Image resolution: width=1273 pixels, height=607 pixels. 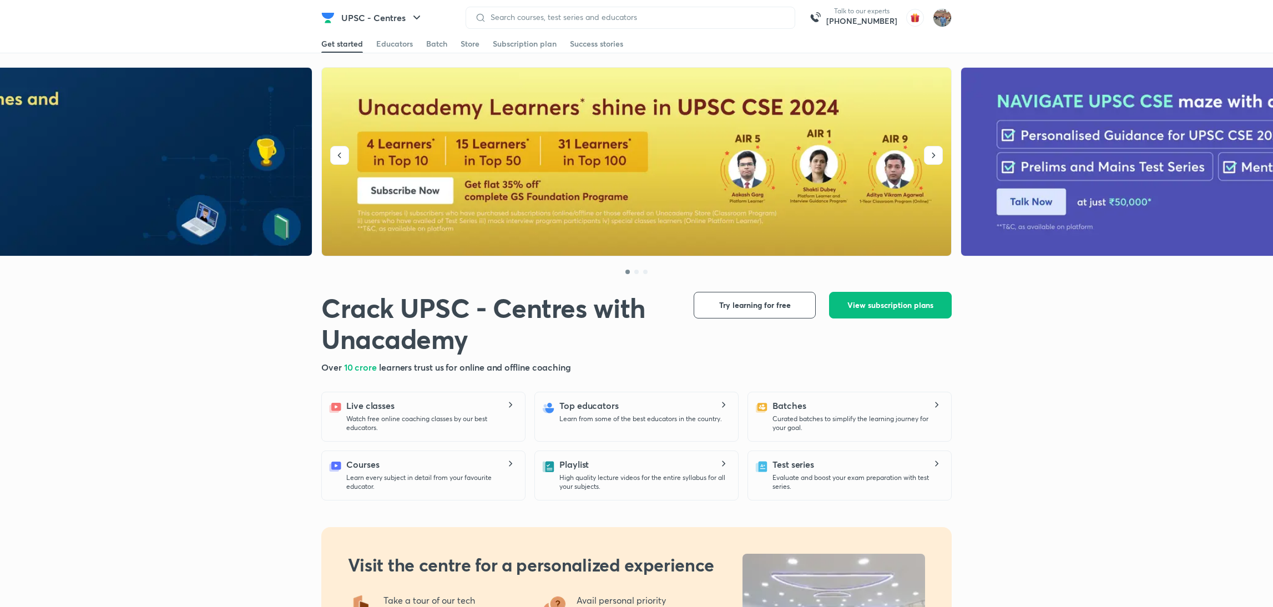 I want to click on input: Search courses, test series and educators, so click(x=636, y=17).